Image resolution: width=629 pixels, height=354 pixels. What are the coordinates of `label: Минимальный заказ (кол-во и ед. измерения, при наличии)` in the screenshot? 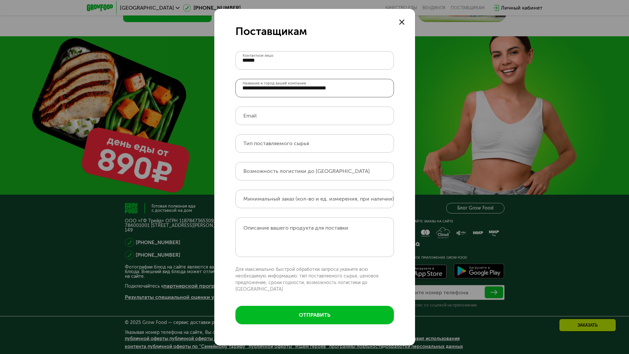 It's located at (319, 199).